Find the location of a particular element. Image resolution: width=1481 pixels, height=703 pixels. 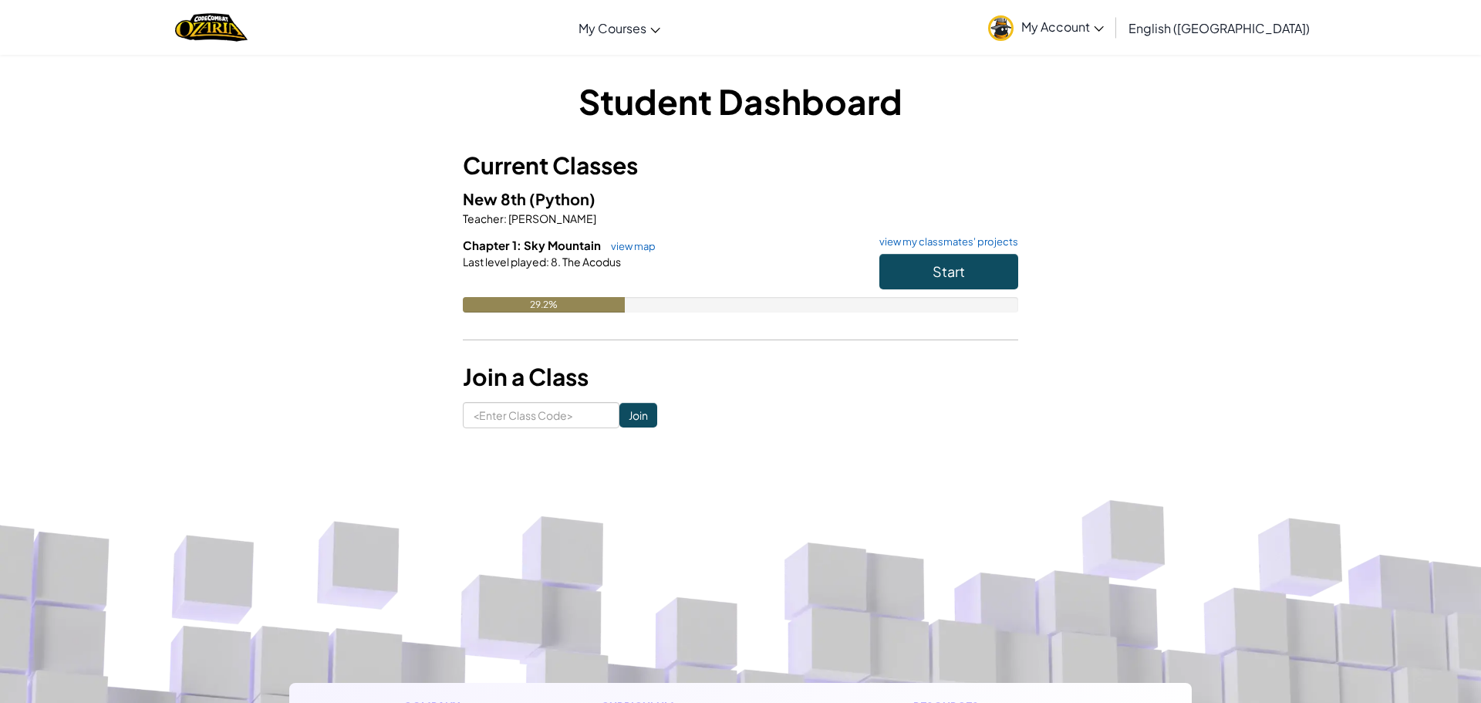

input: Join is located at coordinates (638, 415).